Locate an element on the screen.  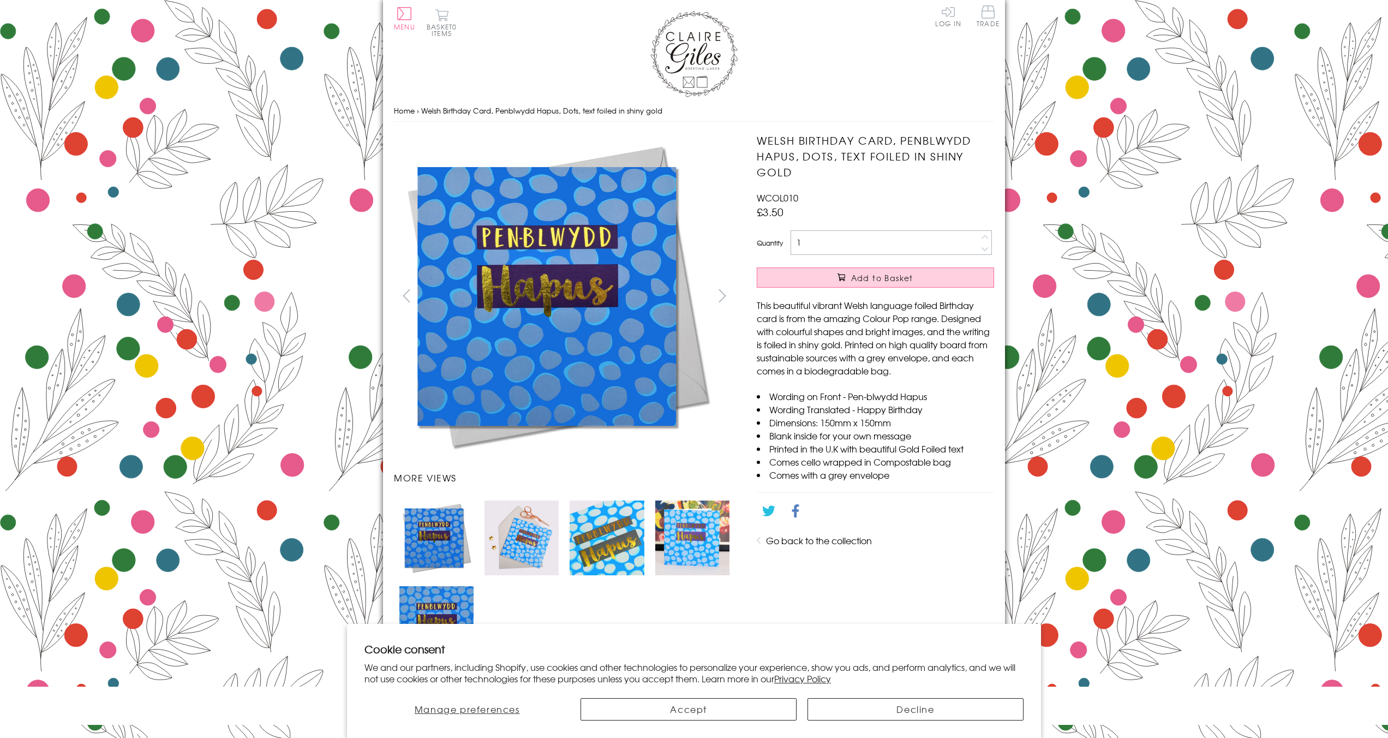
button: Basket0 items is located at coordinates (441, 22).